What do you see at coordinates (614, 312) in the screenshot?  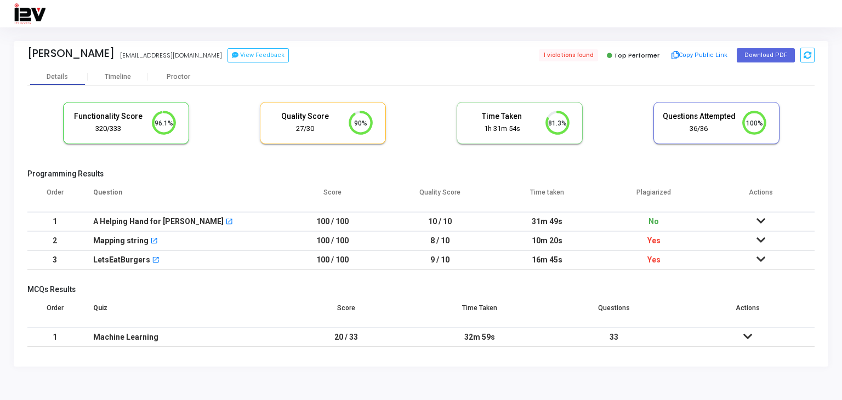 I see `th: Questions` at bounding box center [614, 312].